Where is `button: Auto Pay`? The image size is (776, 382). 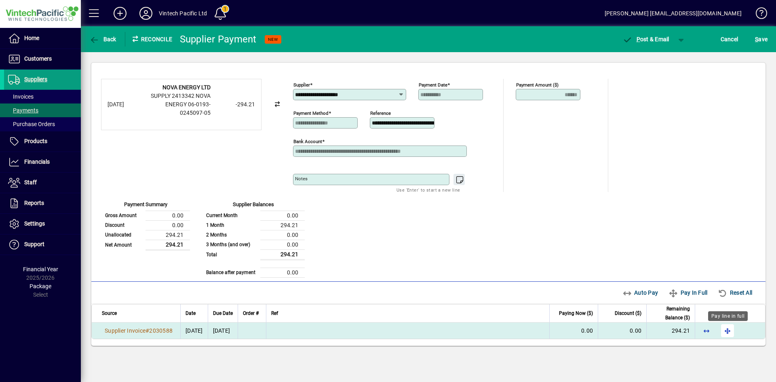 button: Auto Pay is located at coordinates (641, 293).